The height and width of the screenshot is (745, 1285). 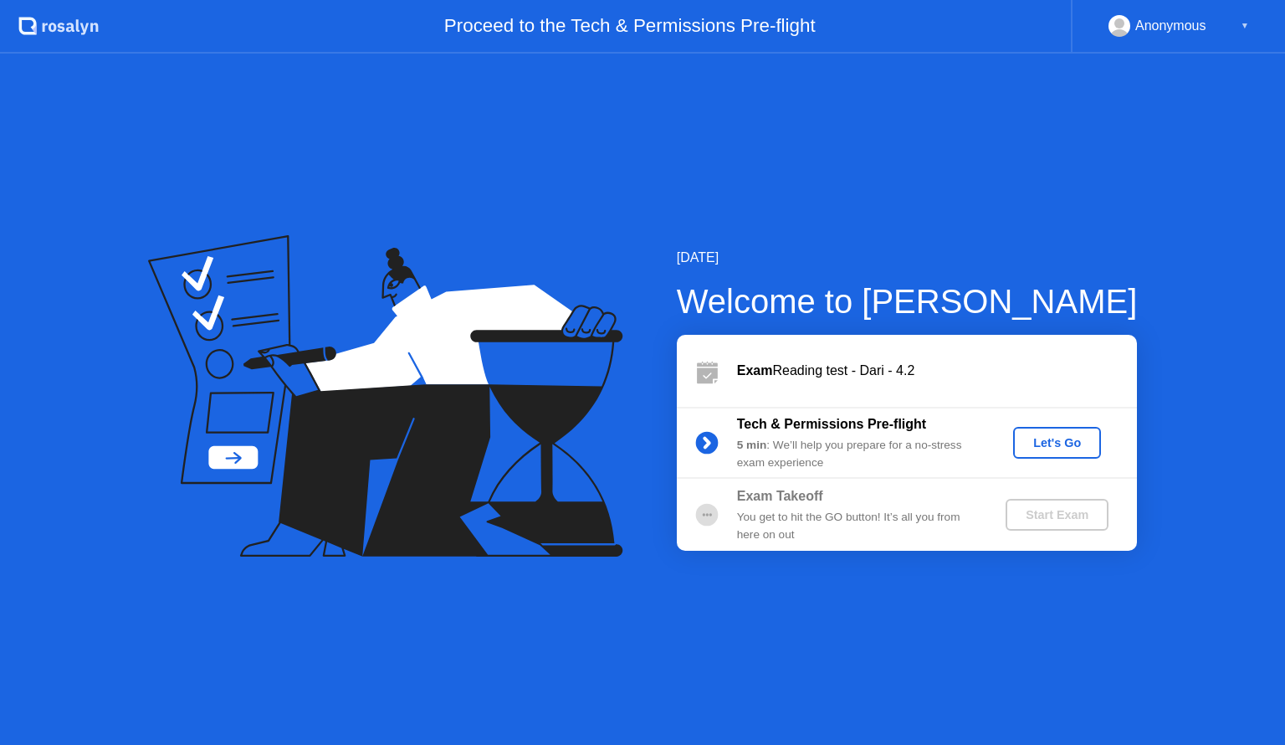 What do you see at coordinates (832, 423) in the screenshot?
I see `b: Tech & Permissions Pre-flight` at bounding box center [832, 423].